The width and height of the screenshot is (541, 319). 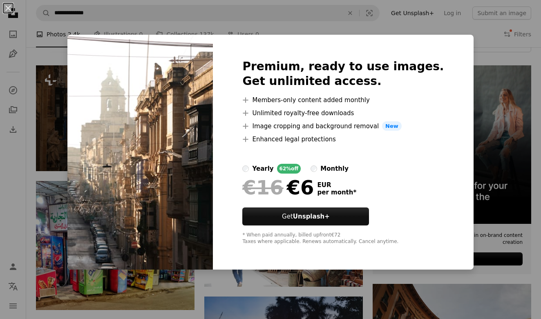 I want to click on span: €16, so click(x=263, y=188).